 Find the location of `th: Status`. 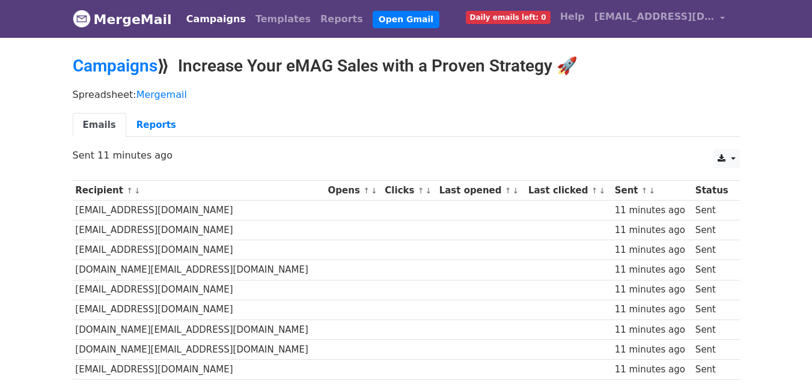

th: Status is located at coordinates (713, 190).